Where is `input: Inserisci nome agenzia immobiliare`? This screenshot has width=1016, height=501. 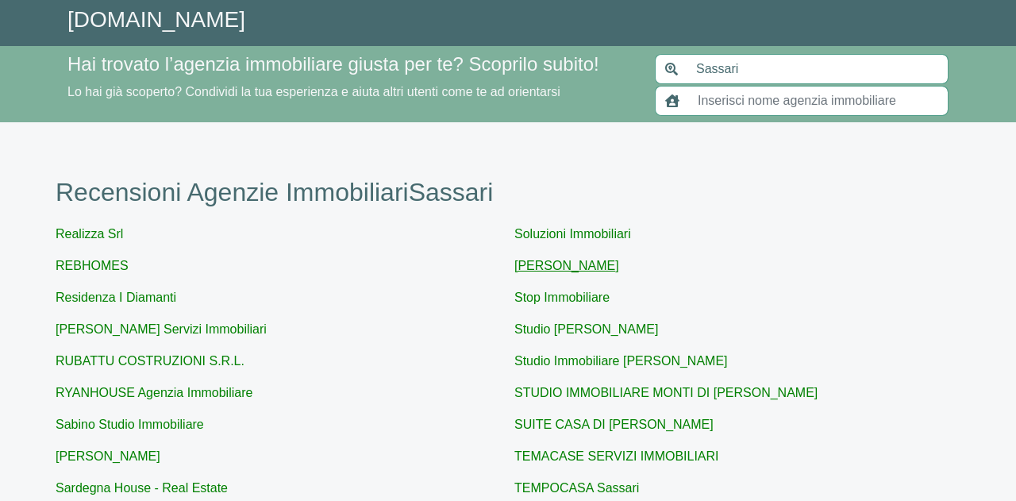
input: Inserisci nome agenzia immobiliare is located at coordinates (818, 101).